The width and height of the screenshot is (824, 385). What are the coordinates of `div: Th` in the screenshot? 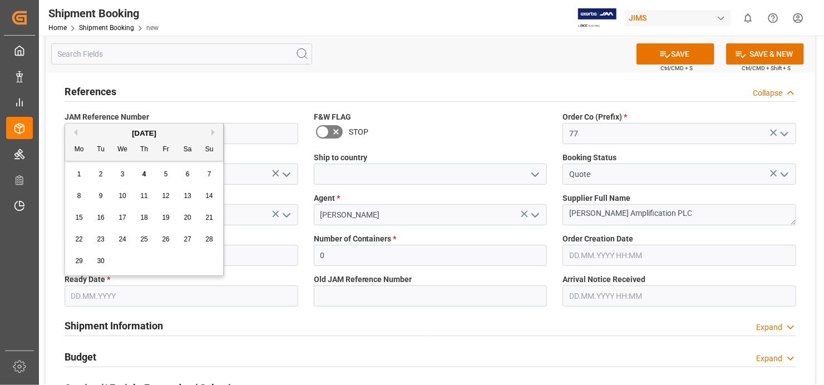 It's located at (144, 150).